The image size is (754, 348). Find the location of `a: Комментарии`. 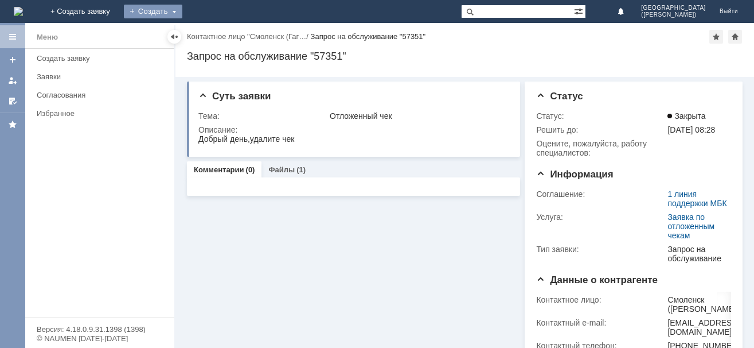

a: Комментарии is located at coordinates (219, 169).